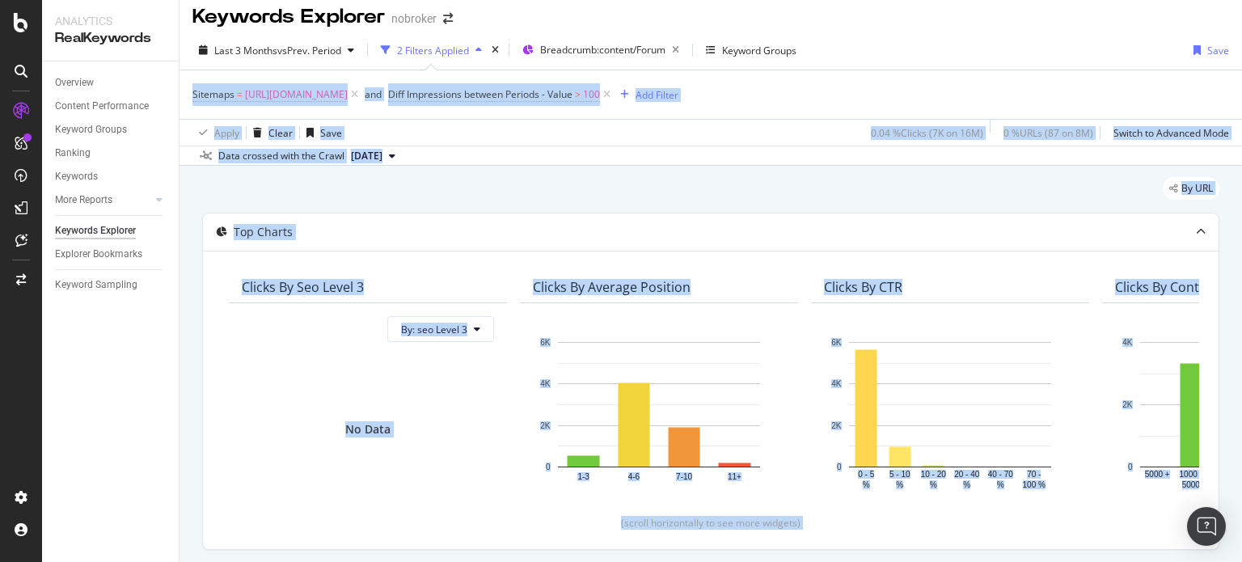  What do you see at coordinates (611, 287) in the screenshot?
I see `div: Clicks By Average Position` at bounding box center [611, 287].